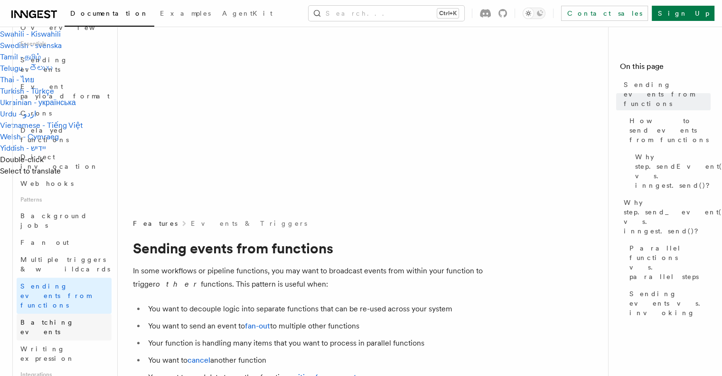 The width and height of the screenshot is (722, 376). I want to click on h4: On this page, so click(665, 68).